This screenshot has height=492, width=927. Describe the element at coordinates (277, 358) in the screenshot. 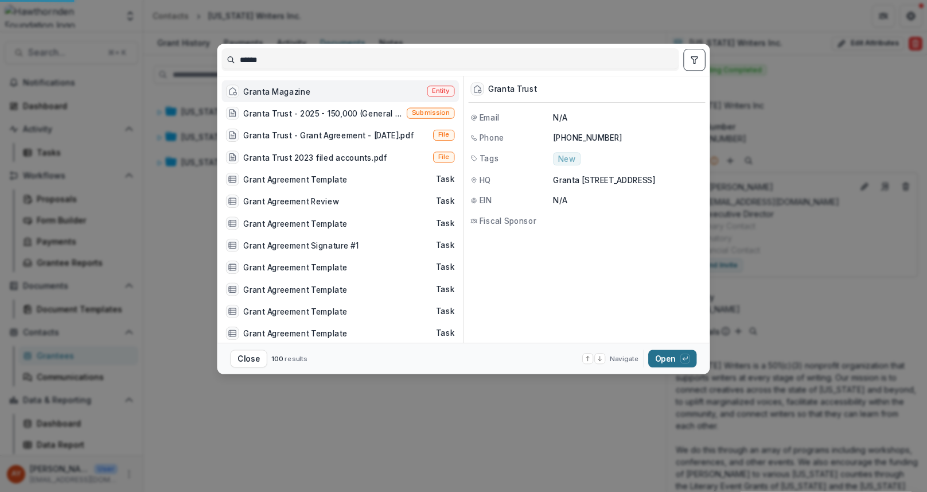

I see `span: 100` at that location.